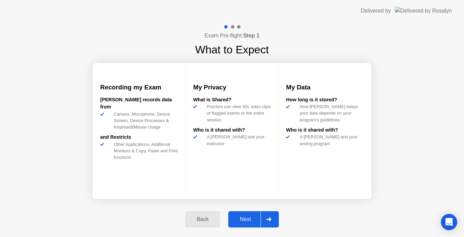  What do you see at coordinates (376, 11) in the screenshot?
I see `div: Delivered by` at bounding box center [376, 11].